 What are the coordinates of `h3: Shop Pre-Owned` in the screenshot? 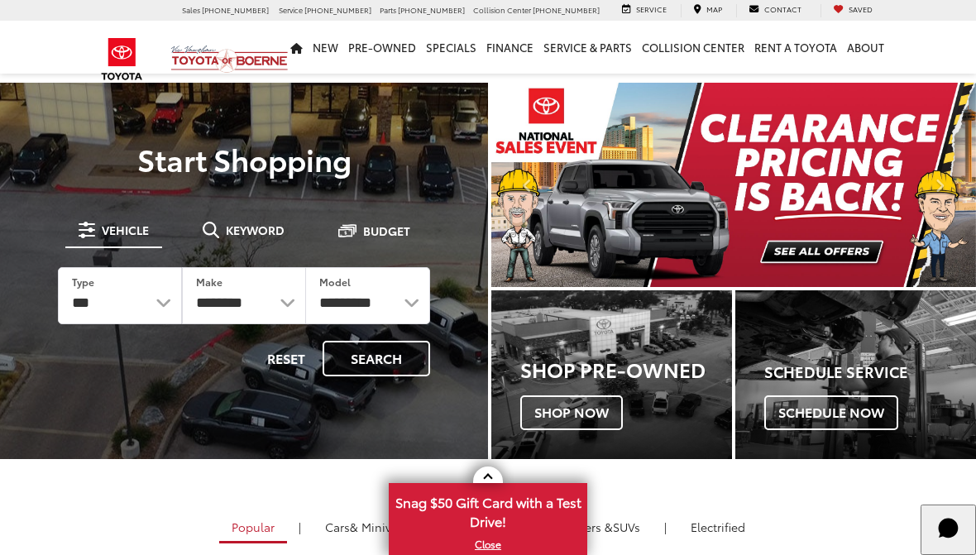 It's located at (626, 369).